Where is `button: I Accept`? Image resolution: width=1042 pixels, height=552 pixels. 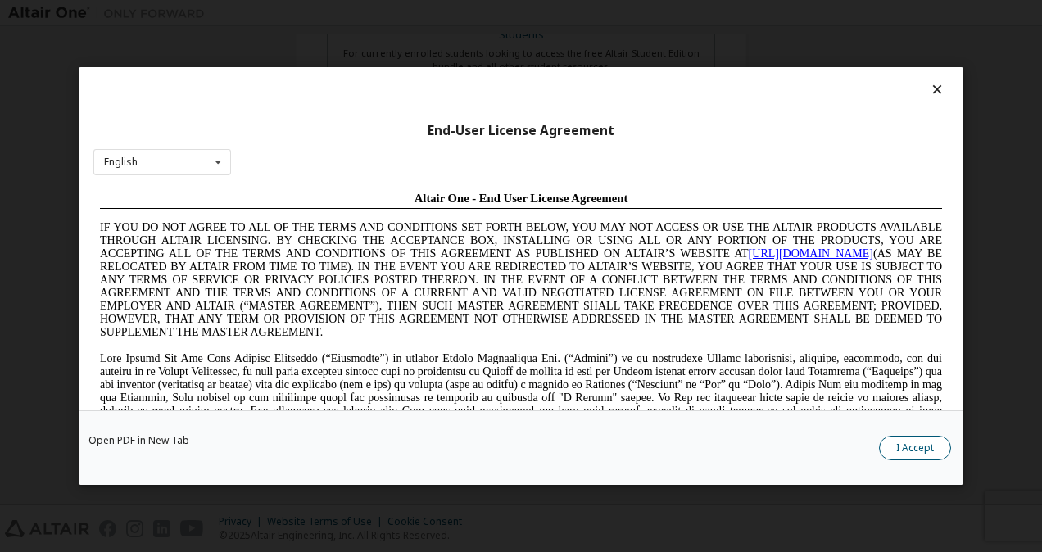
button: I Accept is located at coordinates (915, 448).